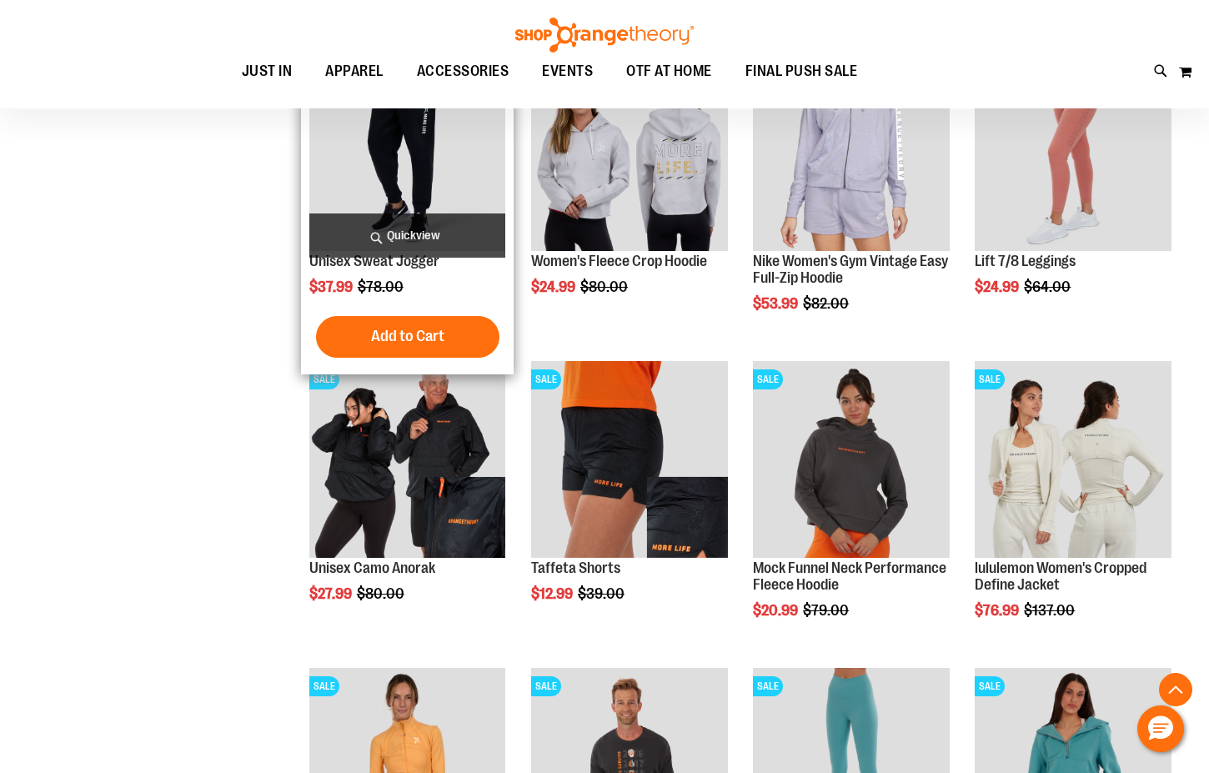  I want to click on button: Back To Top, so click(1176, 690).